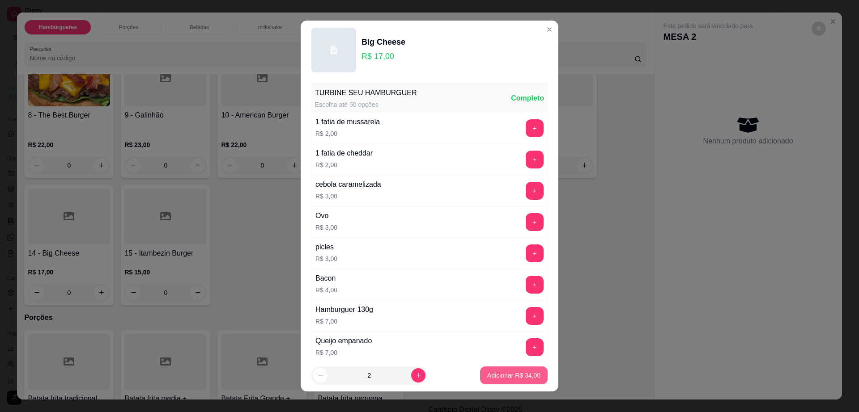  I want to click on button: Adicionar R$ 34,00, so click(513, 376).